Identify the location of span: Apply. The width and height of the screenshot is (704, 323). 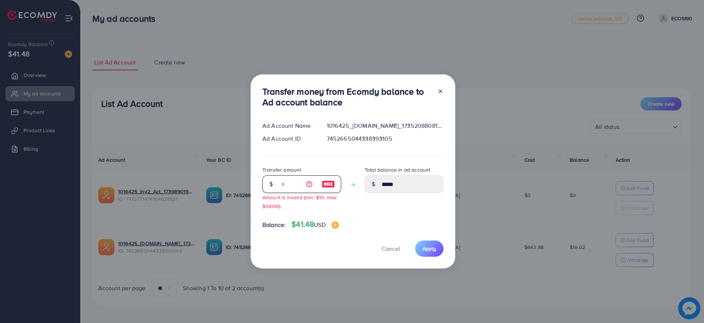
(429, 248).